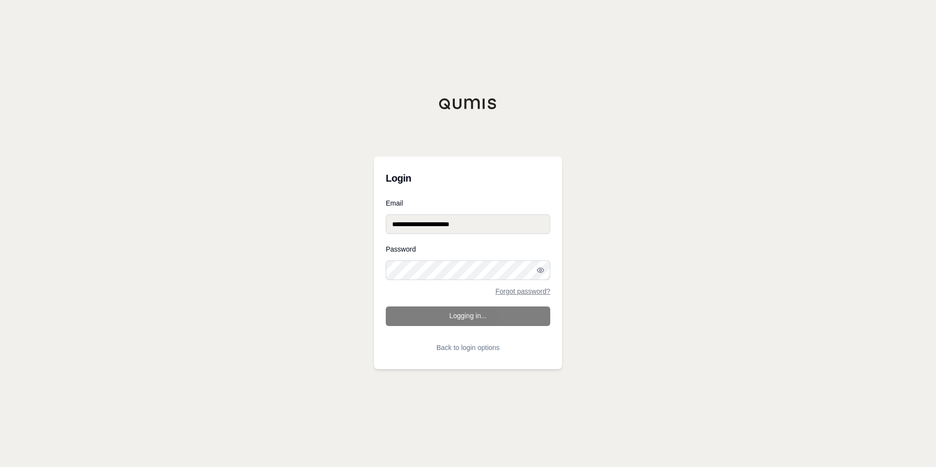  I want to click on h3: Login, so click(468, 178).